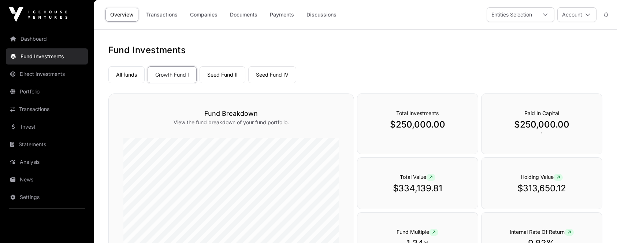 Image resolution: width=617 pixels, height=243 pixels. What do you see at coordinates (541, 188) in the screenshot?
I see `p: $313,650.12` at bounding box center [541, 188].